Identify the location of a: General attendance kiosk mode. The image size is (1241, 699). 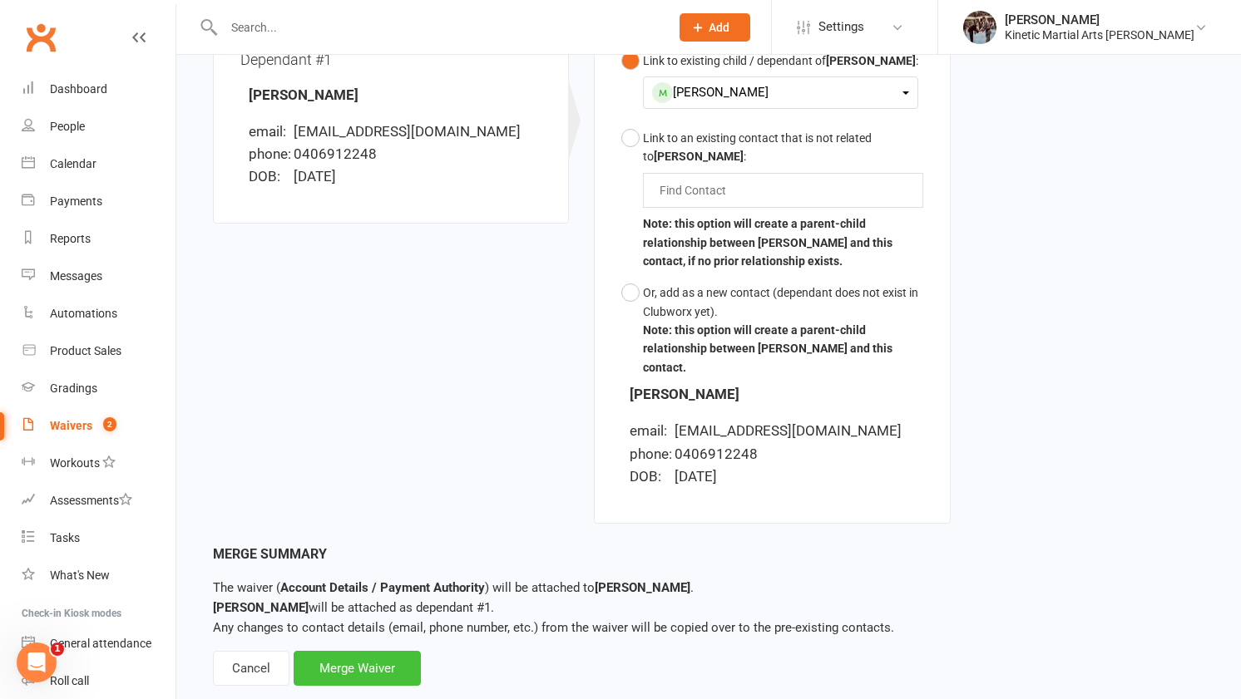
(98, 644).